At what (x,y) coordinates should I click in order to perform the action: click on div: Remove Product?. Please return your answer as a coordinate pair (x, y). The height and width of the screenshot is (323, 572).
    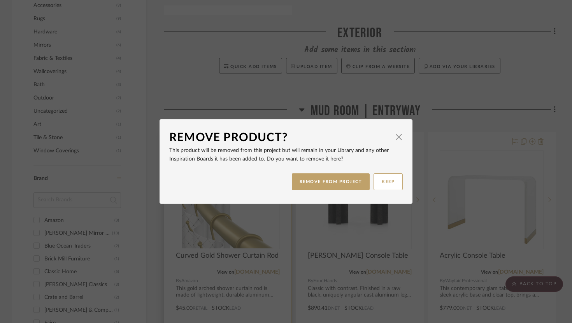
    Looking at the image, I should click on (280, 138).